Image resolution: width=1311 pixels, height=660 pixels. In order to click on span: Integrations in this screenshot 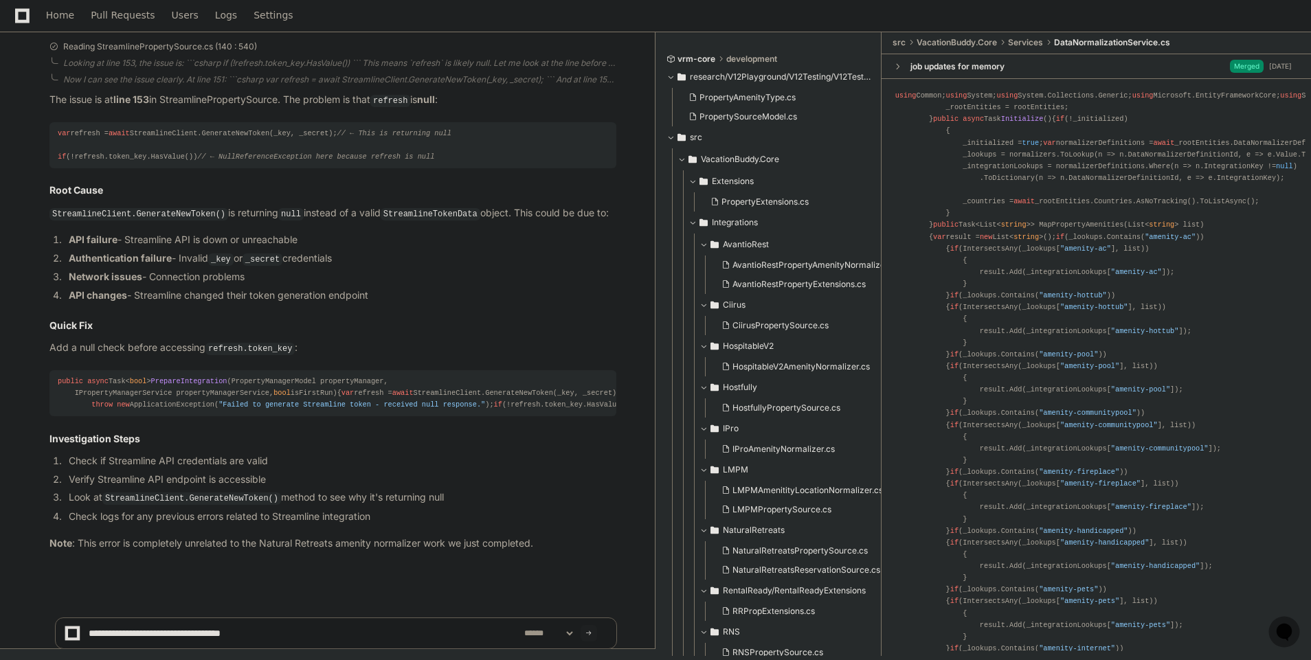, I will do `click(735, 223)`.